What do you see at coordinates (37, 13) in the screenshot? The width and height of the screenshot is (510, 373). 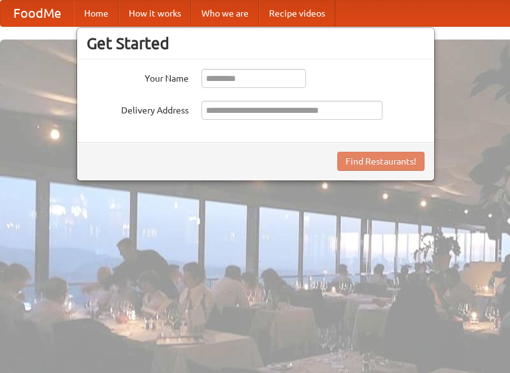 I see `a: FoodMe` at bounding box center [37, 13].